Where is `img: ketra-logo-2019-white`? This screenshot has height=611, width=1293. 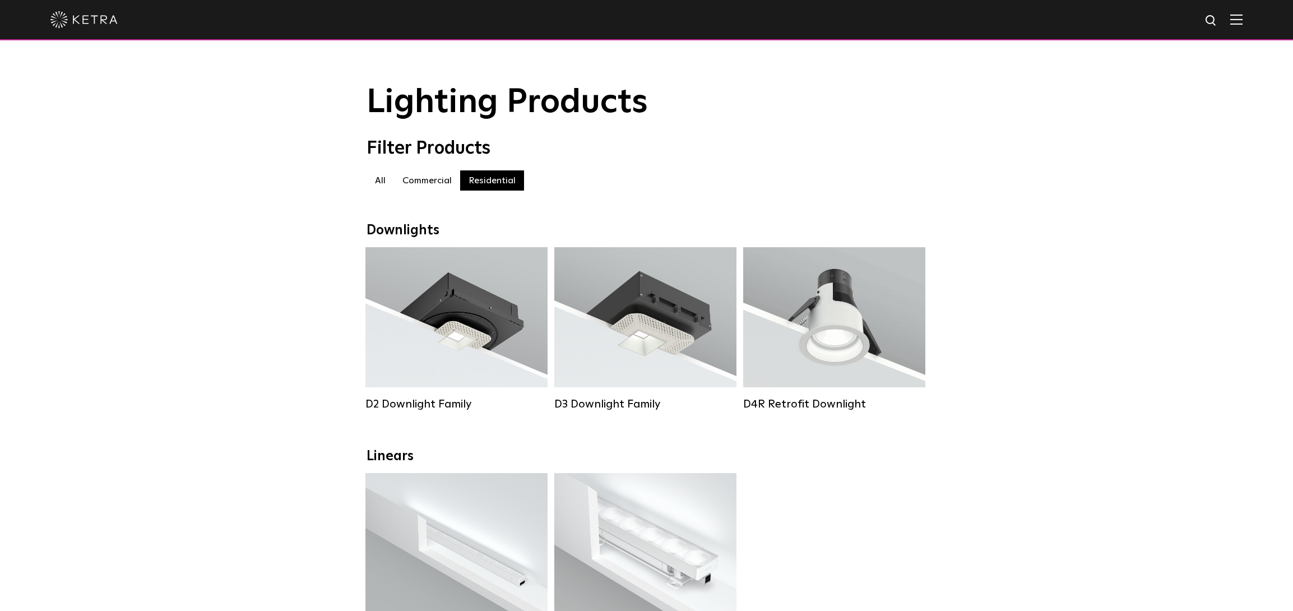 img: ketra-logo-2019-white is located at coordinates (84, 20).